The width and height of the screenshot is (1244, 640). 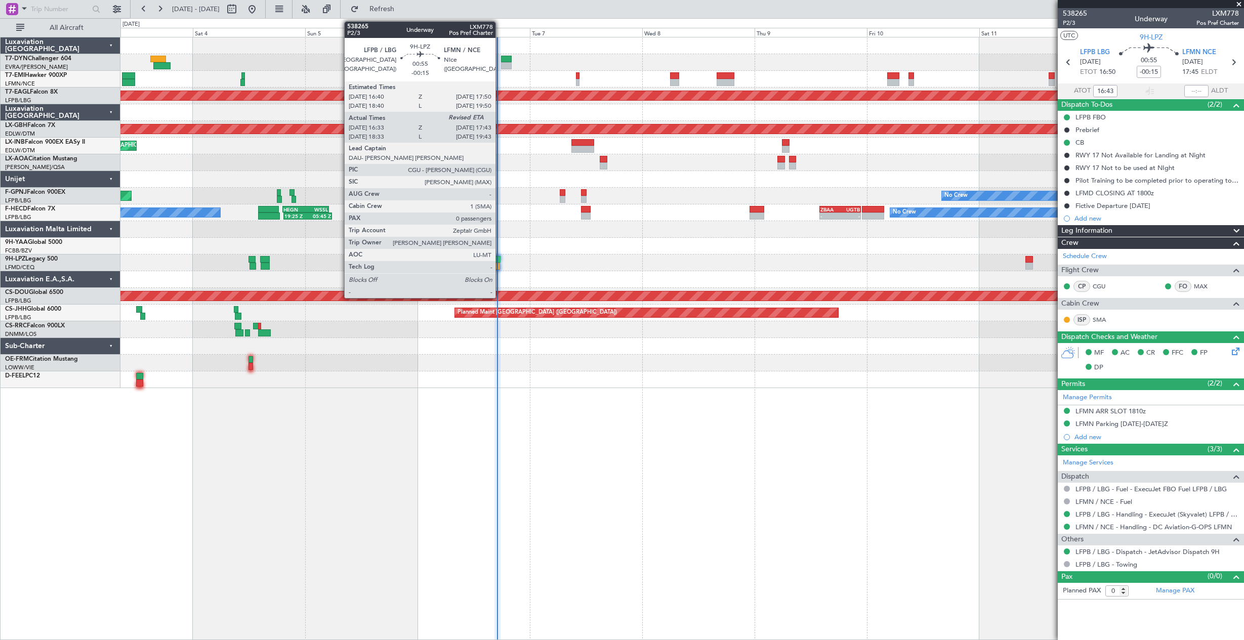 What do you see at coordinates (1110, 411) in the screenshot?
I see `div: LFMN ARR SLOT 1810z` at bounding box center [1110, 411].